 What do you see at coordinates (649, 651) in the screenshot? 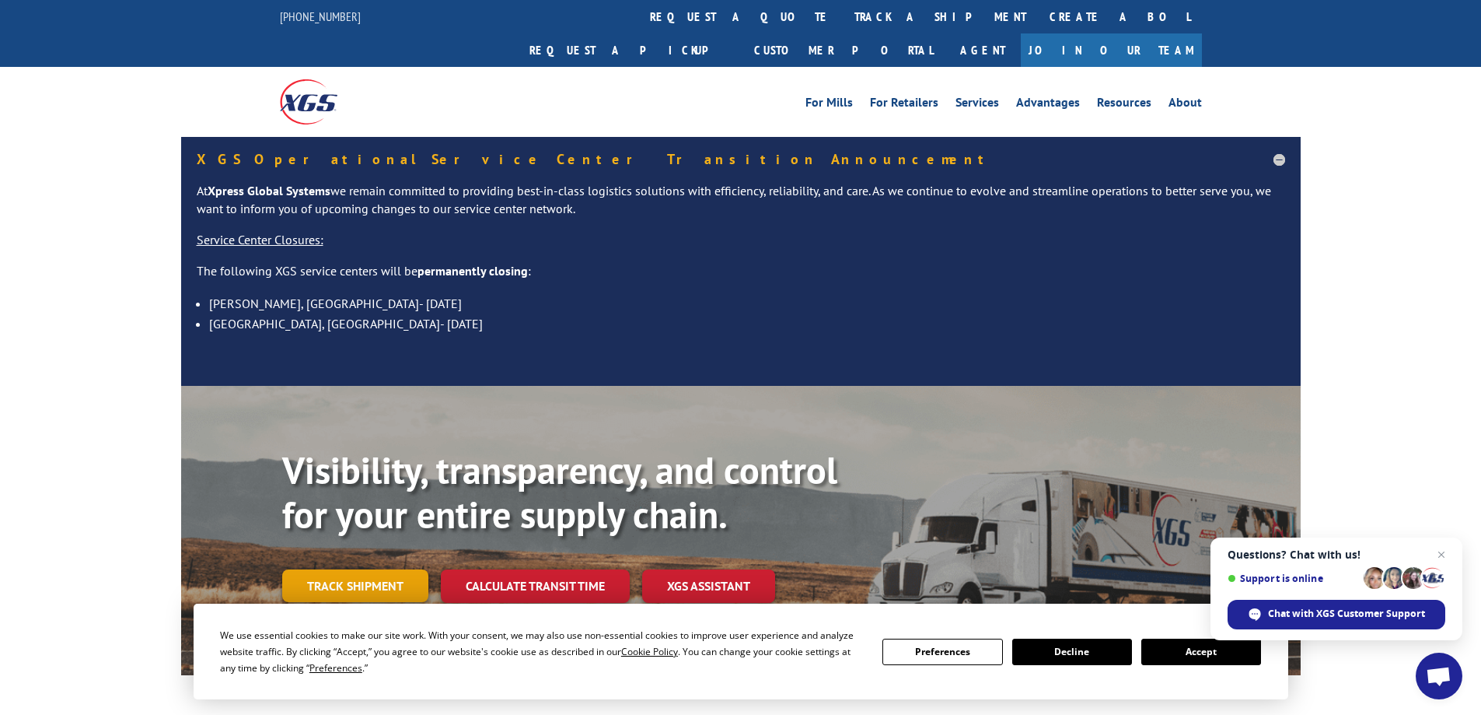
I see `span: Cookie Policy` at bounding box center [649, 651].